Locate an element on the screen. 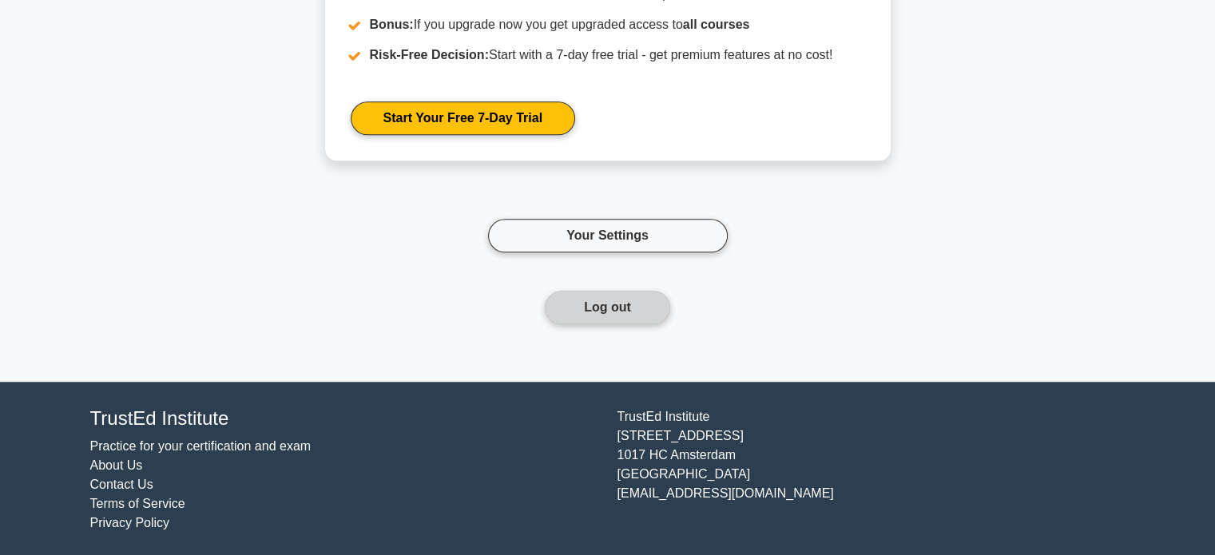  a: Contact Us is located at coordinates (121, 484).